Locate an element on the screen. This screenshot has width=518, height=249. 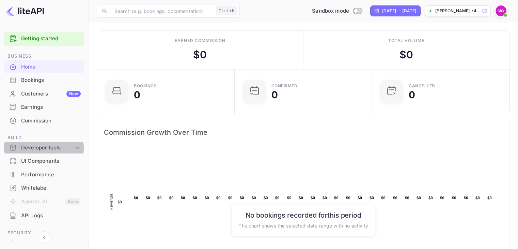
h6: No bookings recorded for this period is located at coordinates (303, 215).